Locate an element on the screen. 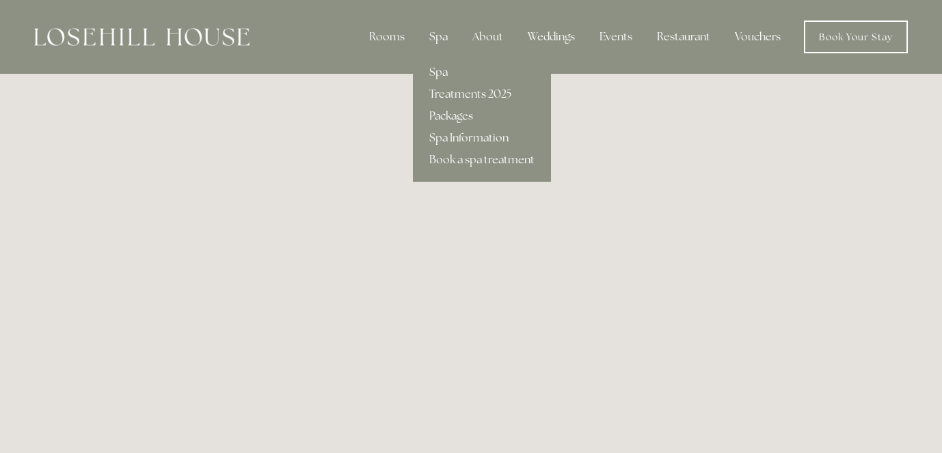 This screenshot has height=453, width=942. a: Spa Information is located at coordinates (482, 138).